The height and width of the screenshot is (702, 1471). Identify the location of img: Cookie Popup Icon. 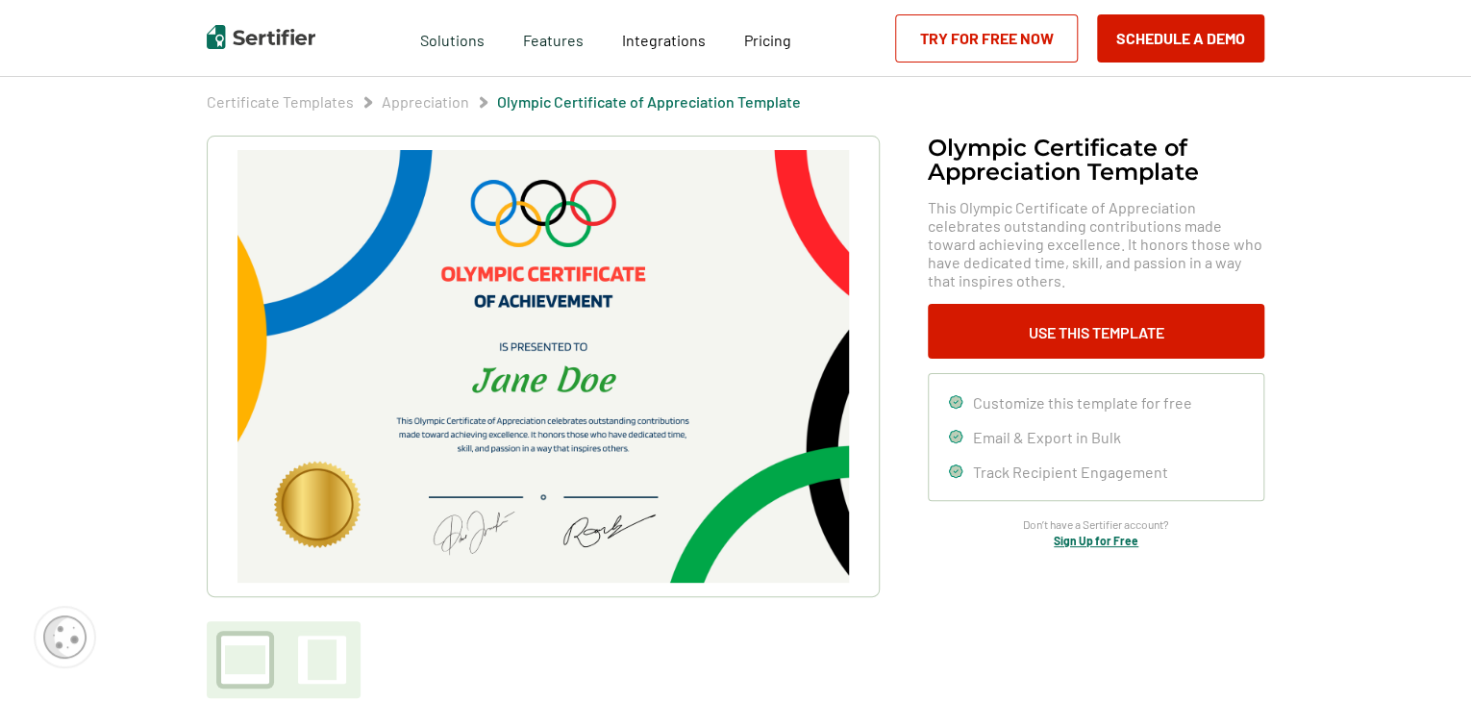
(64, 636).